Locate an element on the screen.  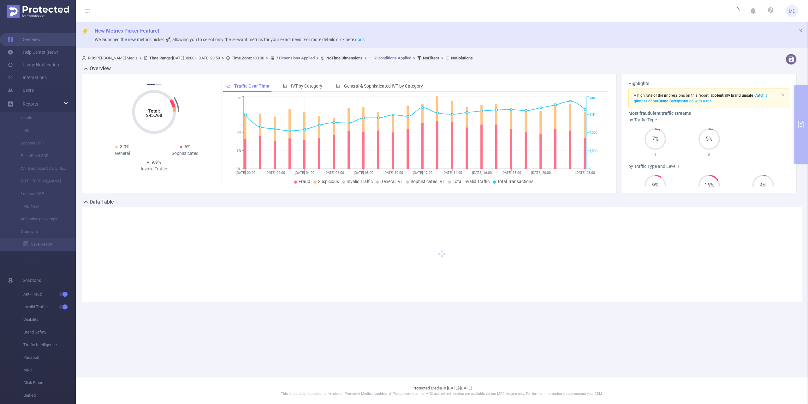
span: Total Transactions is located at coordinates (515, 181).